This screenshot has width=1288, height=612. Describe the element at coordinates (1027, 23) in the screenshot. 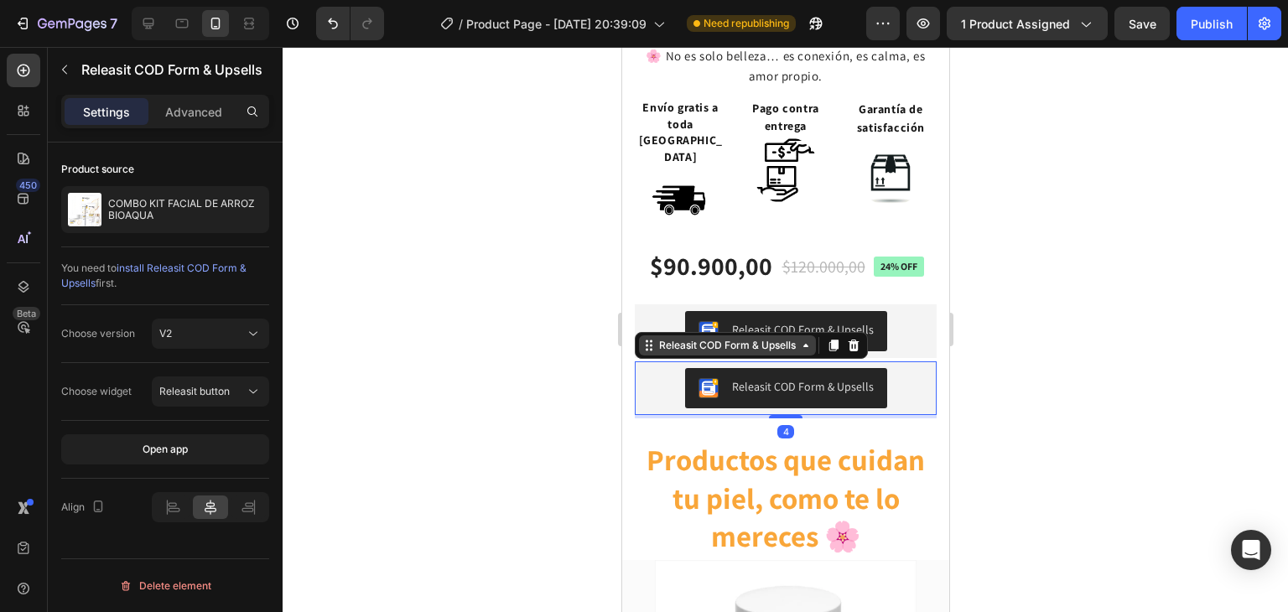

I see `button: 1 product assigned` at that location.